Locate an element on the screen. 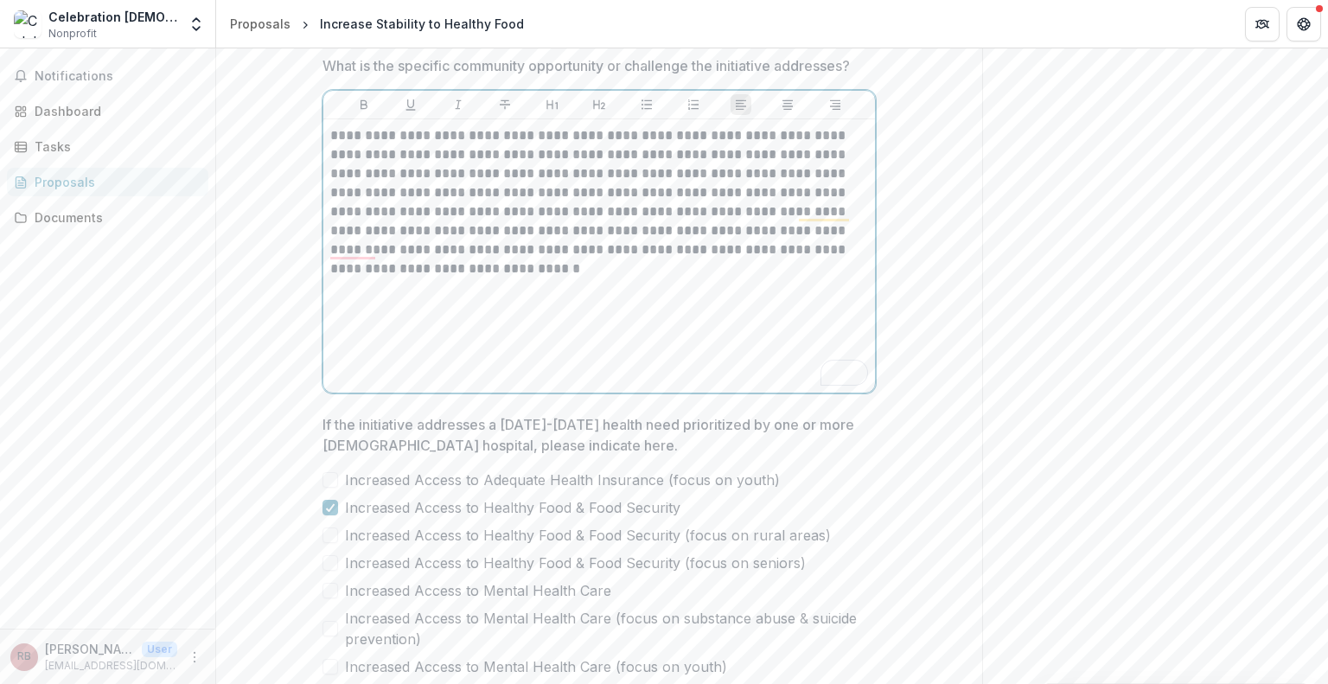  img: Celebration Church of Jacksonville Inc. is located at coordinates (28, 24).